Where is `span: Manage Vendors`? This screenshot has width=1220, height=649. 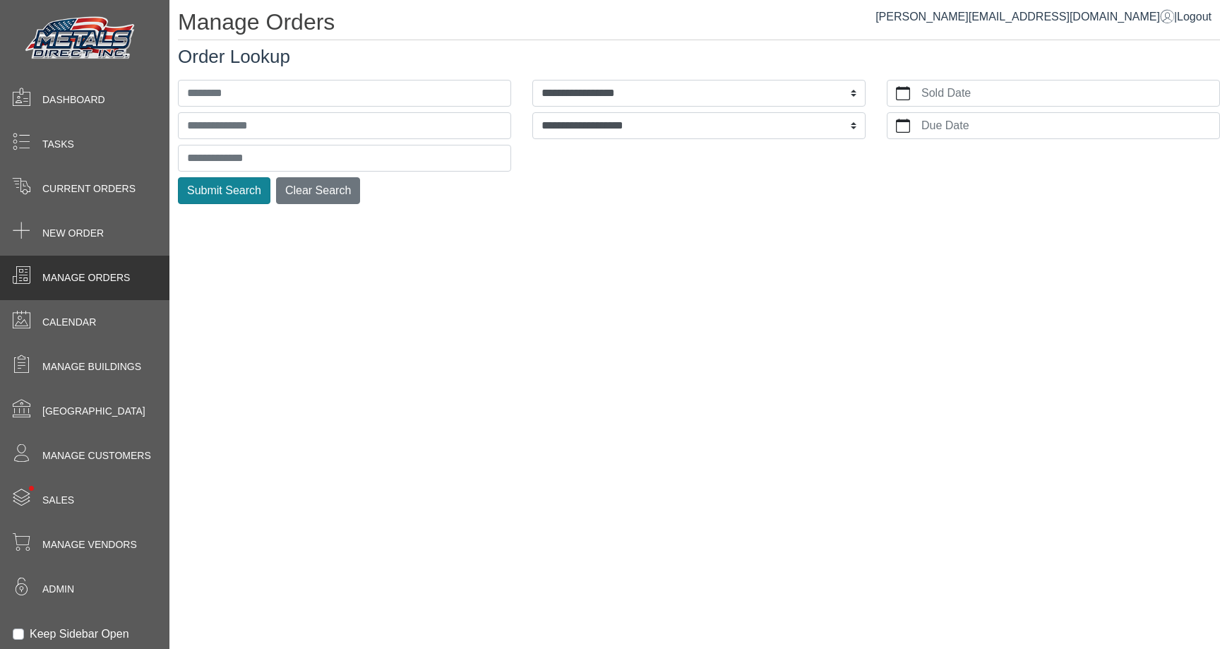 span: Manage Vendors is located at coordinates (90, 544).